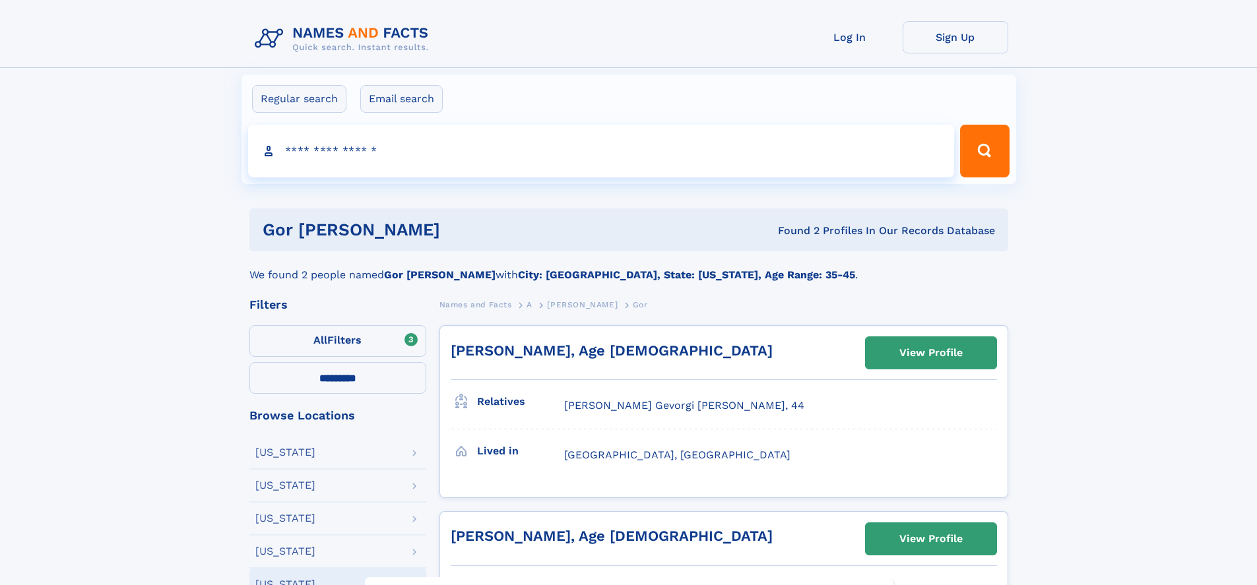 The width and height of the screenshot is (1257, 585). What do you see at coordinates (802, 231) in the screenshot?
I see `div: Found 2 Profiles In Our Records Database` at bounding box center [802, 231].